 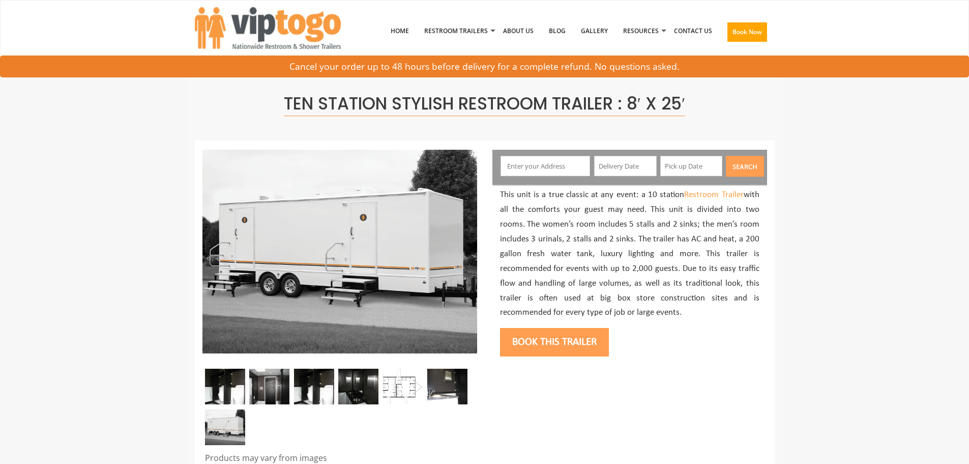 What do you see at coordinates (484, 104) in the screenshot?
I see `span: Ten Station Stylish Restroom Trailer : 8′ x 25′` at bounding box center [484, 104].